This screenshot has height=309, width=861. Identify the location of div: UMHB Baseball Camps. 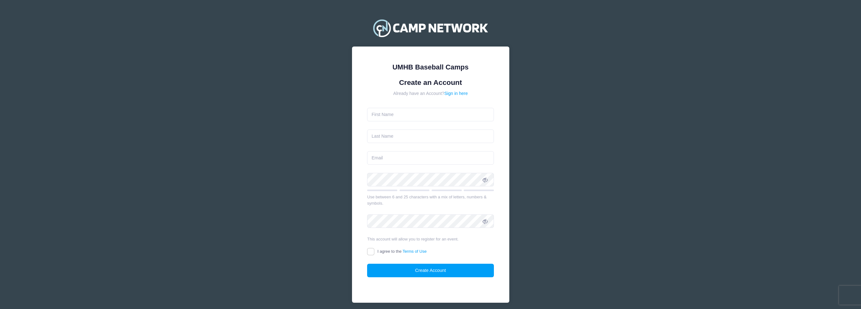
(431, 67).